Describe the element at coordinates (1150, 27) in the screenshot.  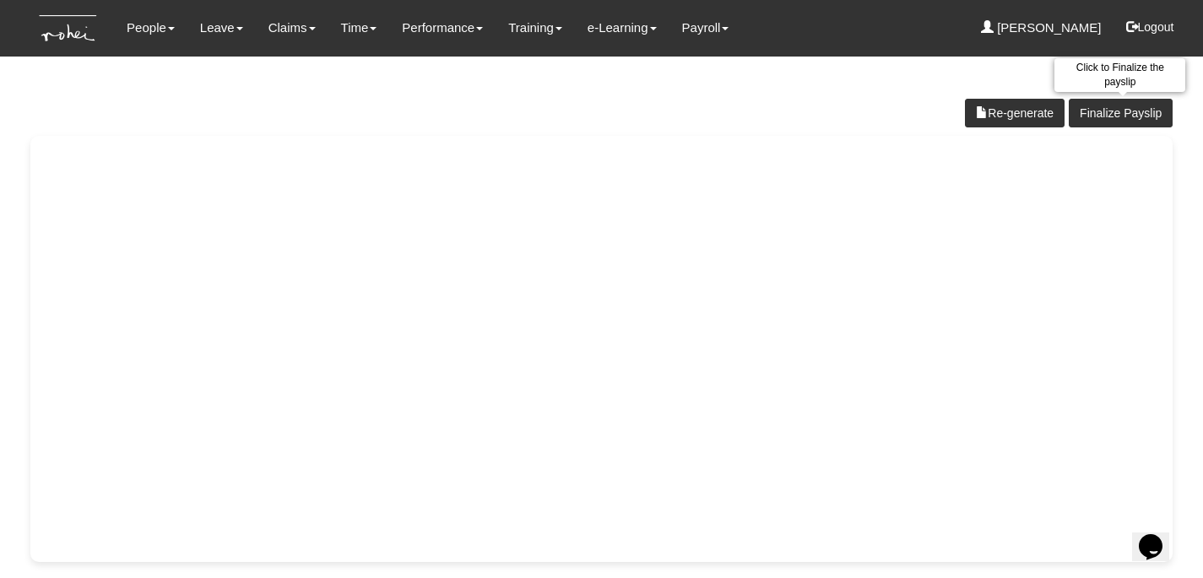
I see `button: Logout` at that location.